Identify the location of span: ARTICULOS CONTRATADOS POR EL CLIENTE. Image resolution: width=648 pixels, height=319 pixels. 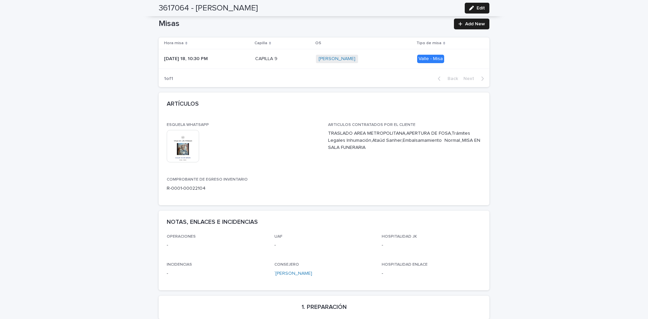
(372, 125).